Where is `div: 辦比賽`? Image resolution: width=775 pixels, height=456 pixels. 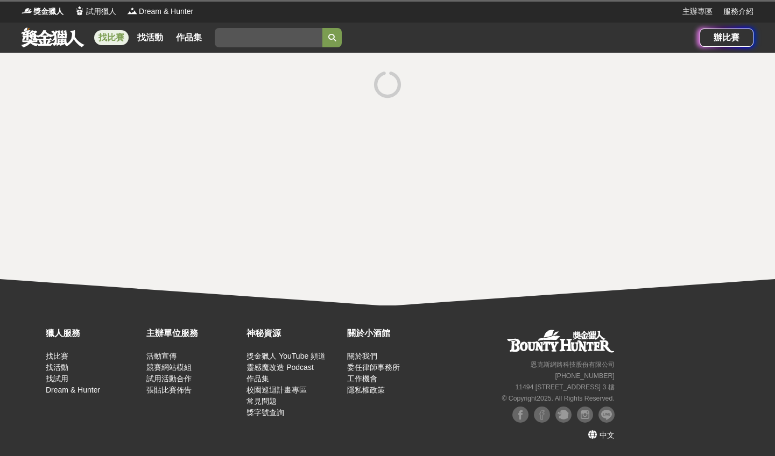 div: 辦比賽 is located at coordinates (726, 38).